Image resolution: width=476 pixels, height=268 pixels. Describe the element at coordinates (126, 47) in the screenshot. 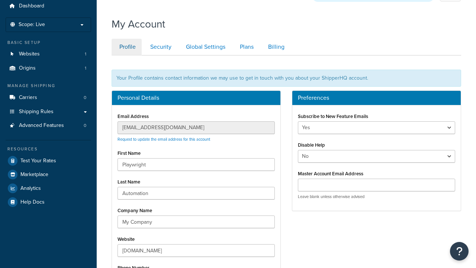

I see `a: Profile` at that location.